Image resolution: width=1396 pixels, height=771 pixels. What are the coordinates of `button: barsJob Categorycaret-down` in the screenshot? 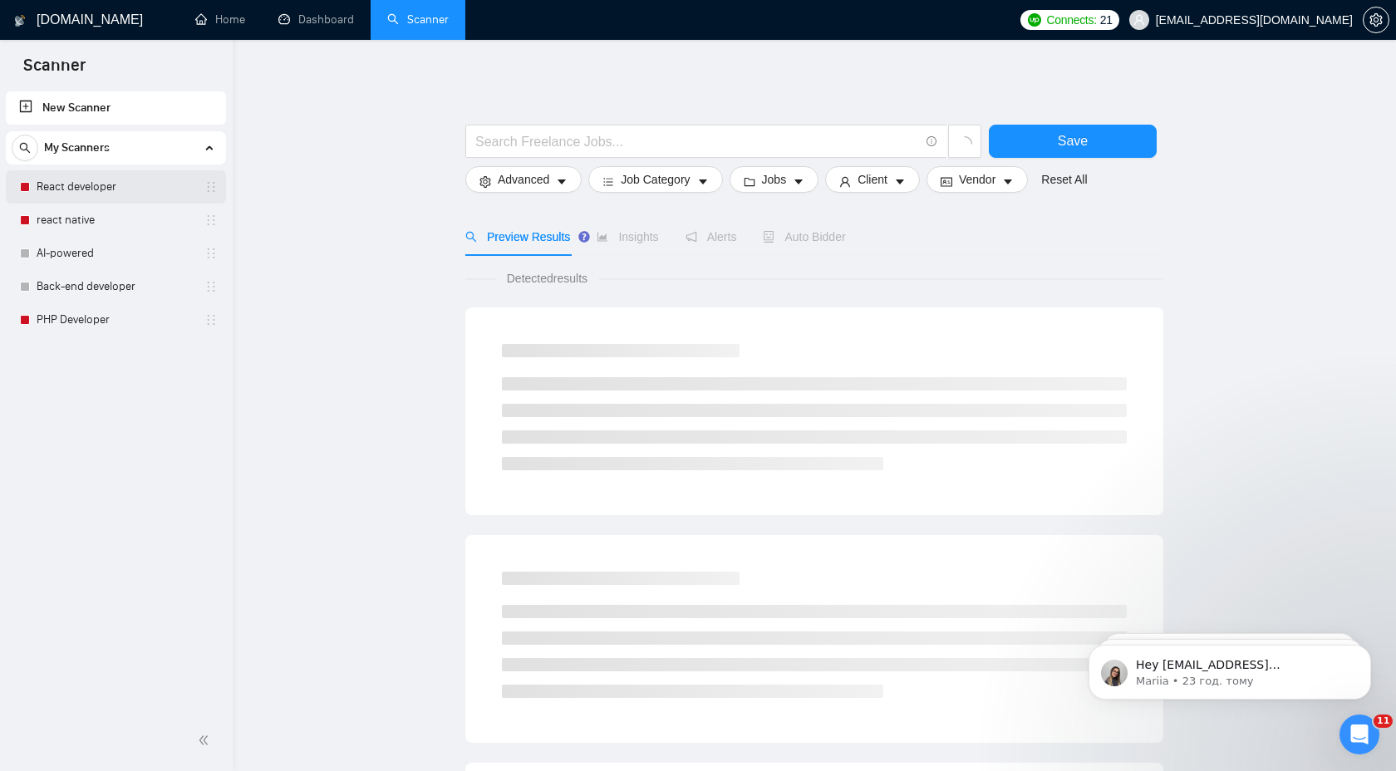 It's located at (655, 180).